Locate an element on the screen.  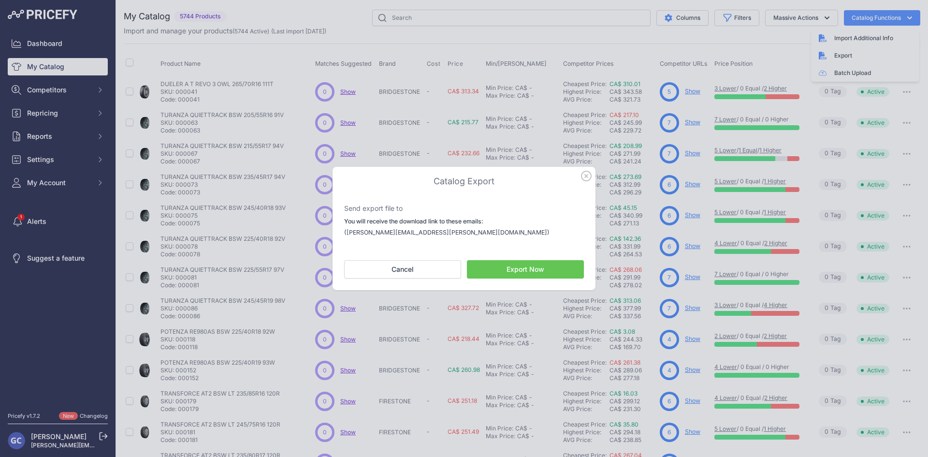
button: Cancel is located at coordinates (403, 269).